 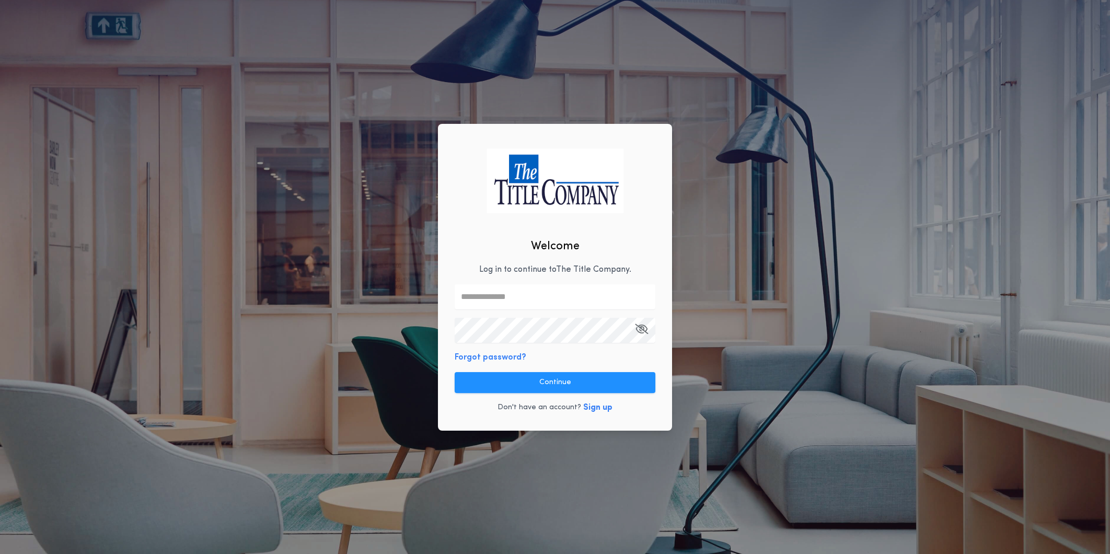 I want to click on button: Forgot password?, so click(x=490, y=357).